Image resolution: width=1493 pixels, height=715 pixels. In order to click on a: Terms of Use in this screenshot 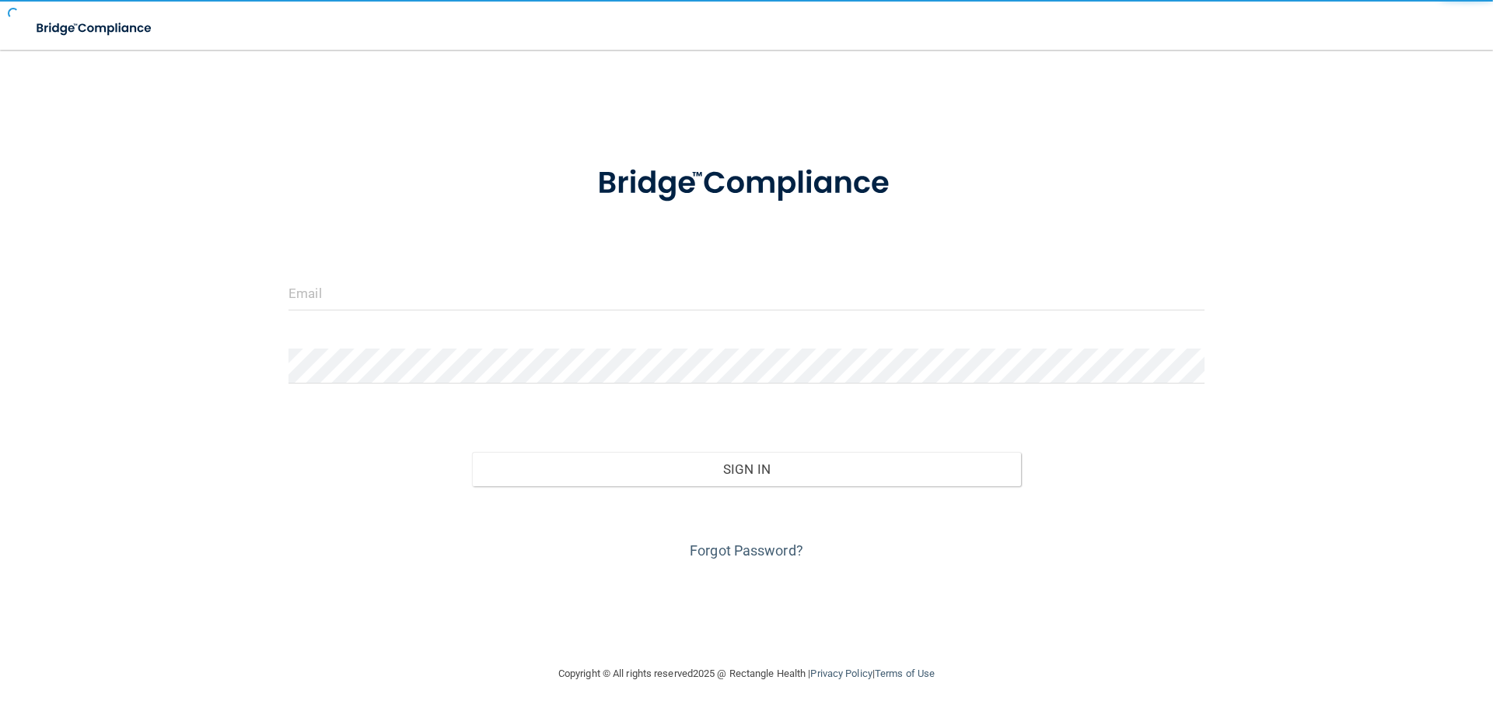, I will do `click(904, 673)`.